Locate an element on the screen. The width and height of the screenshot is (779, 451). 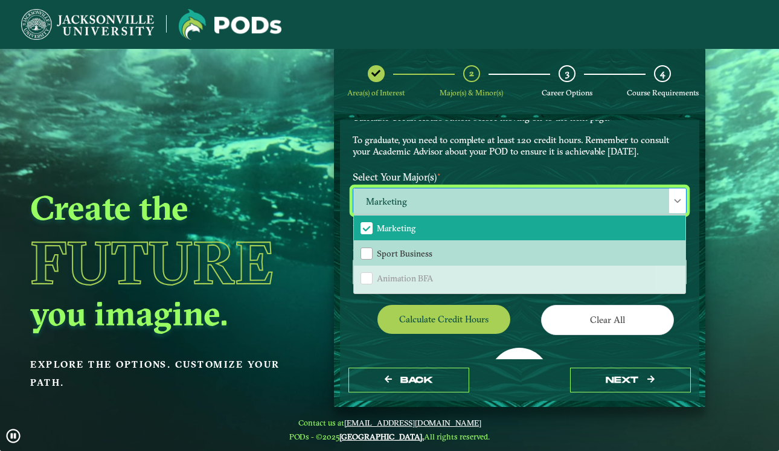
span: Contact us at is located at coordinates (390, 423).